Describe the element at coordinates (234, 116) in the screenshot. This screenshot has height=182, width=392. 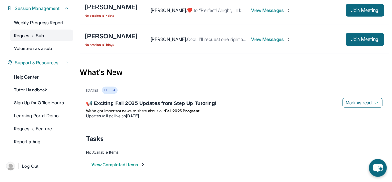
I see `li: Updates will go live on` at that location.